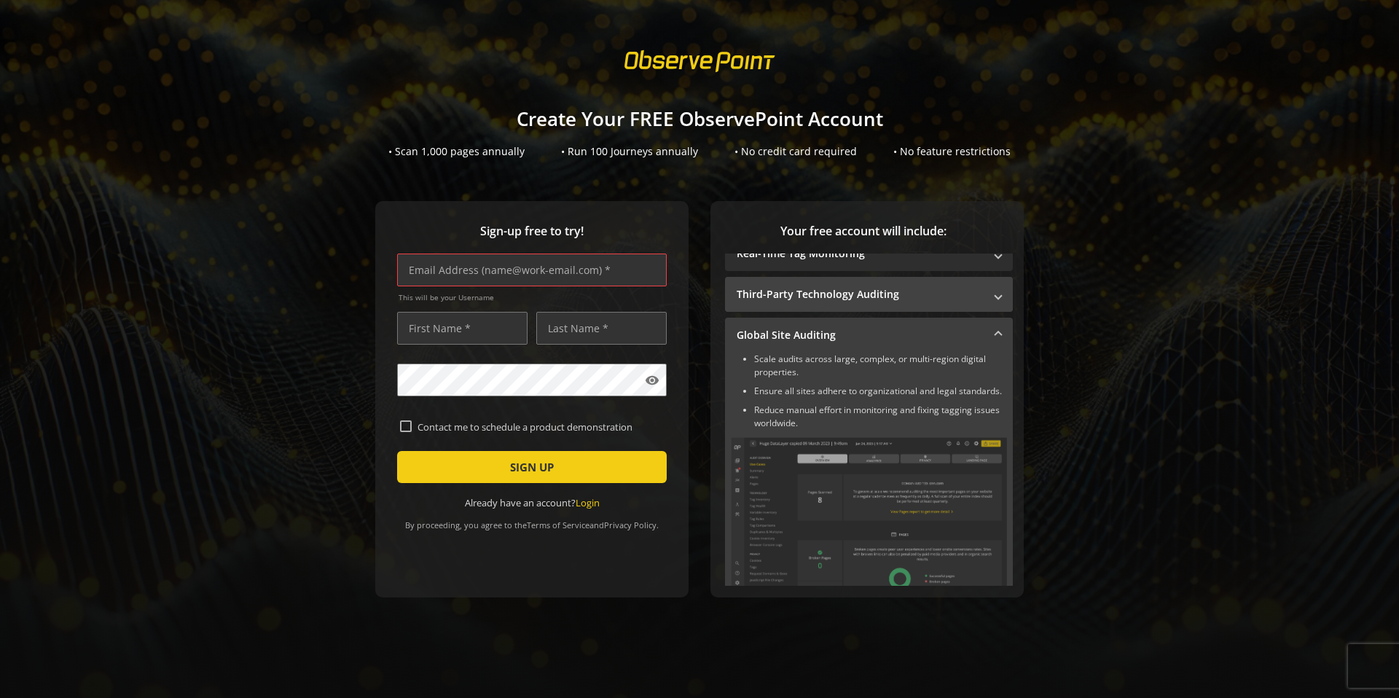  I want to click on div: • No feature restrictions, so click(952, 152).